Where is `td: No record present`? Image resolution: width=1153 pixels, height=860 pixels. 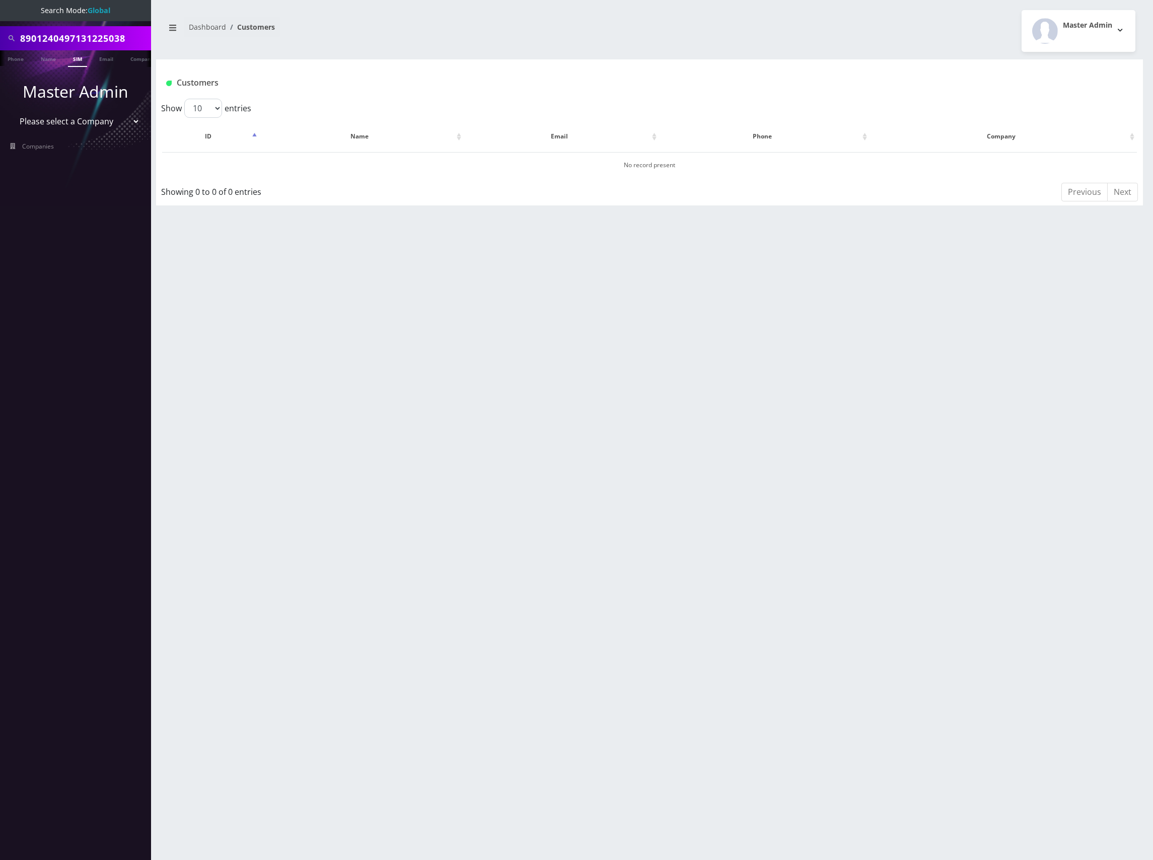
td: No record present is located at coordinates (649, 165).